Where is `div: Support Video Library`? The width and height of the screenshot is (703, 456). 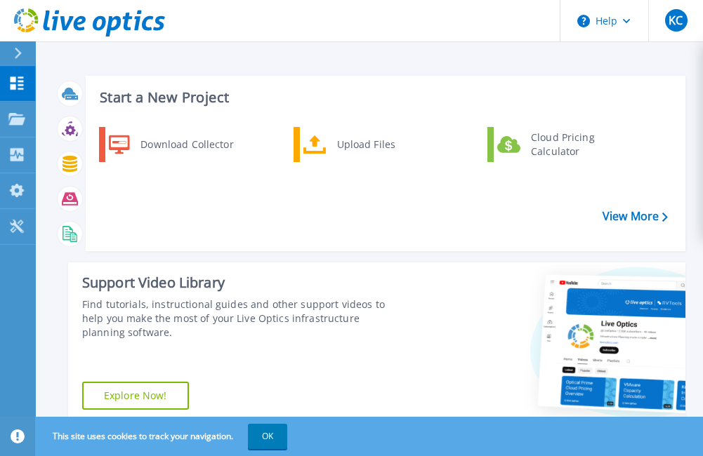
div: Support Video Library is located at coordinates (241, 283).